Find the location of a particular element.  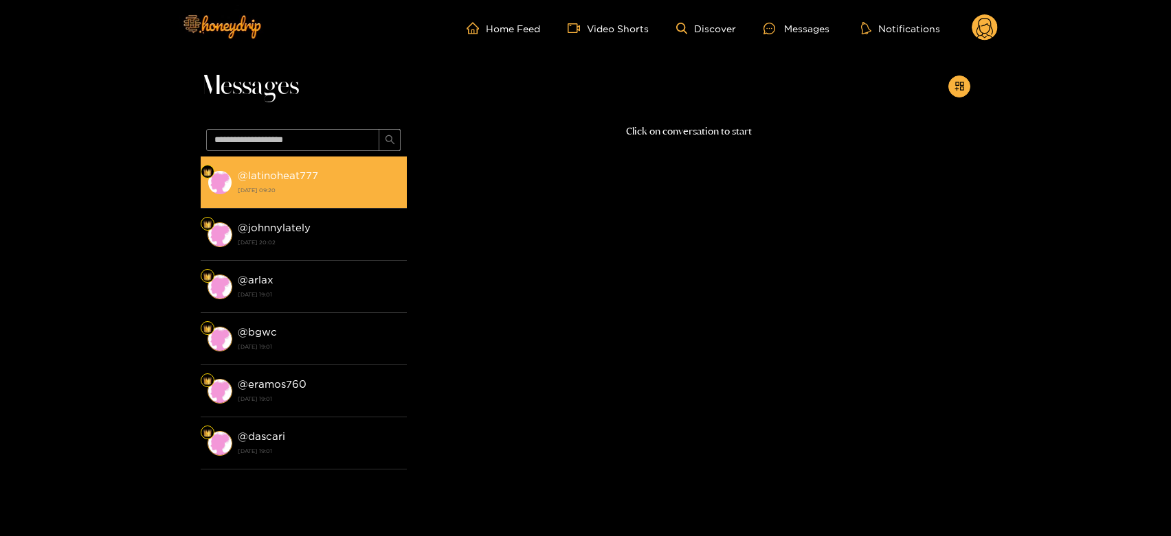

strong: @ eramos760 is located at coordinates (272, 384).